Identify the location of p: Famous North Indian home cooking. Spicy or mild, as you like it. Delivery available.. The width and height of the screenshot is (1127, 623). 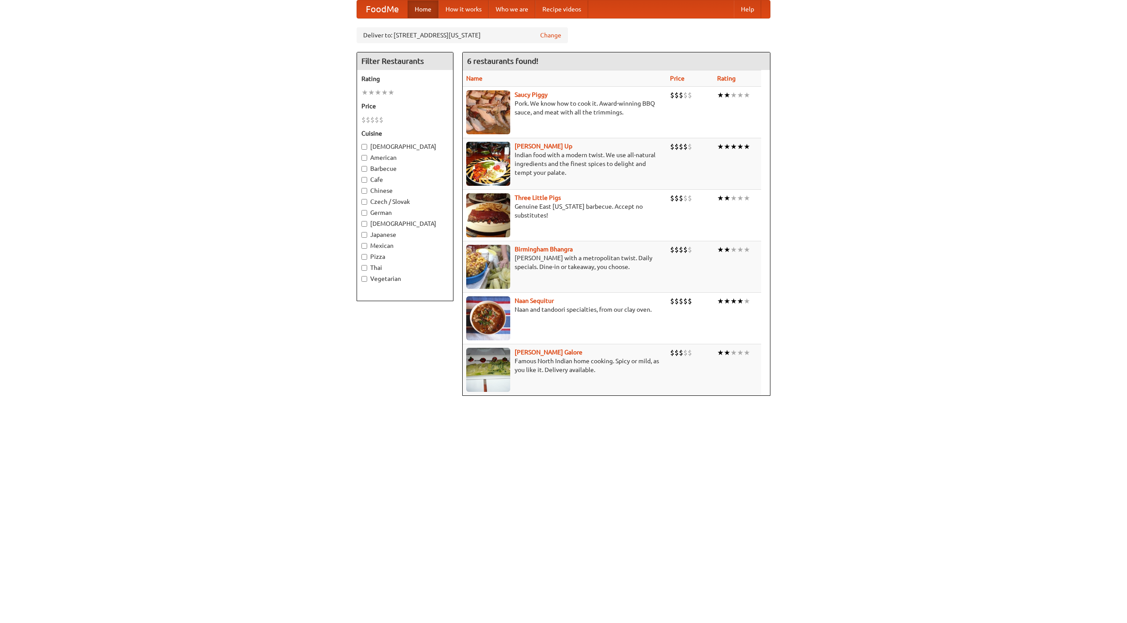
(564, 365).